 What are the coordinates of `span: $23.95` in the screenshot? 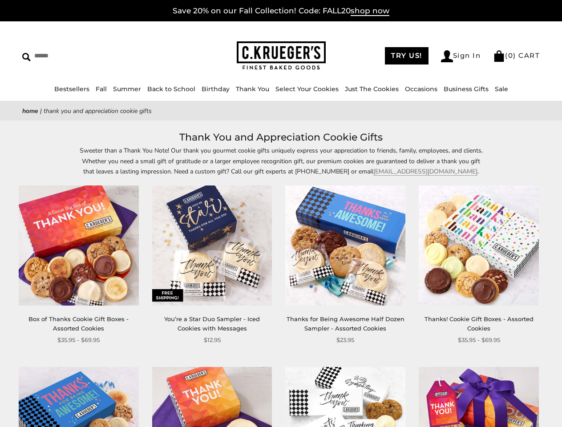 It's located at (345, 340).